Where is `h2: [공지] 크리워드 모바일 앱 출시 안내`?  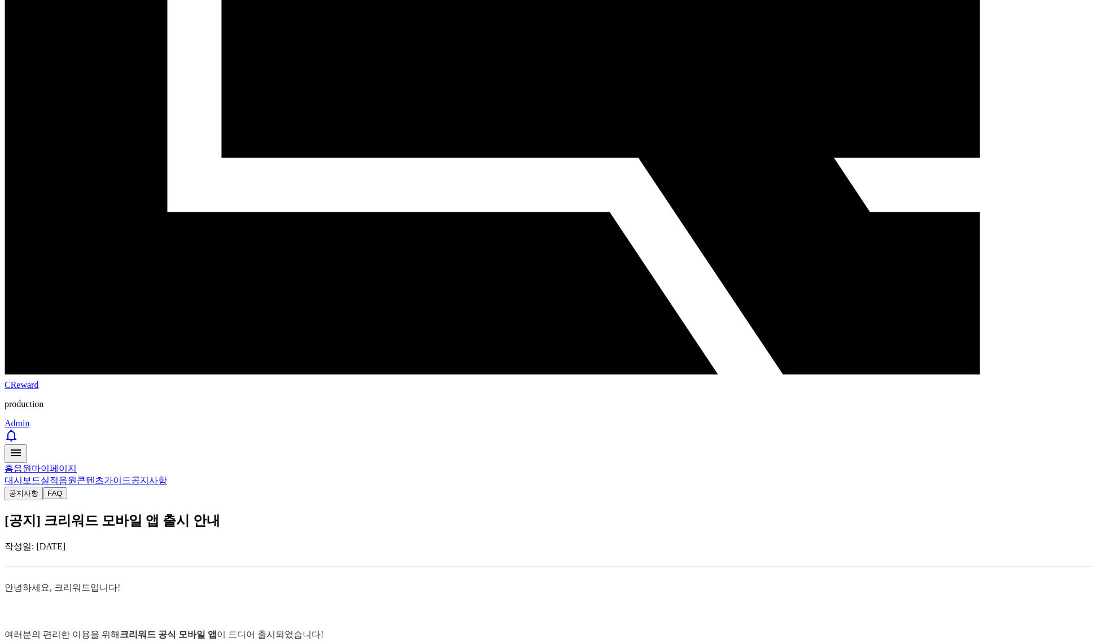
h2: [공지] 크리워드 모바일 앱 출시 안내 is located at coordinates (548, 520).